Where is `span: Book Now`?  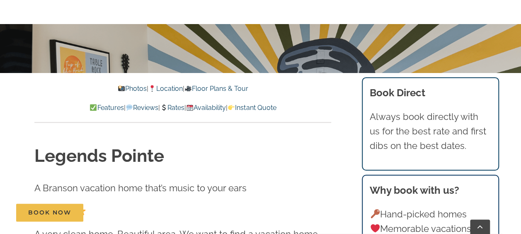 span: Book Now is located at coordinates (50, 212).